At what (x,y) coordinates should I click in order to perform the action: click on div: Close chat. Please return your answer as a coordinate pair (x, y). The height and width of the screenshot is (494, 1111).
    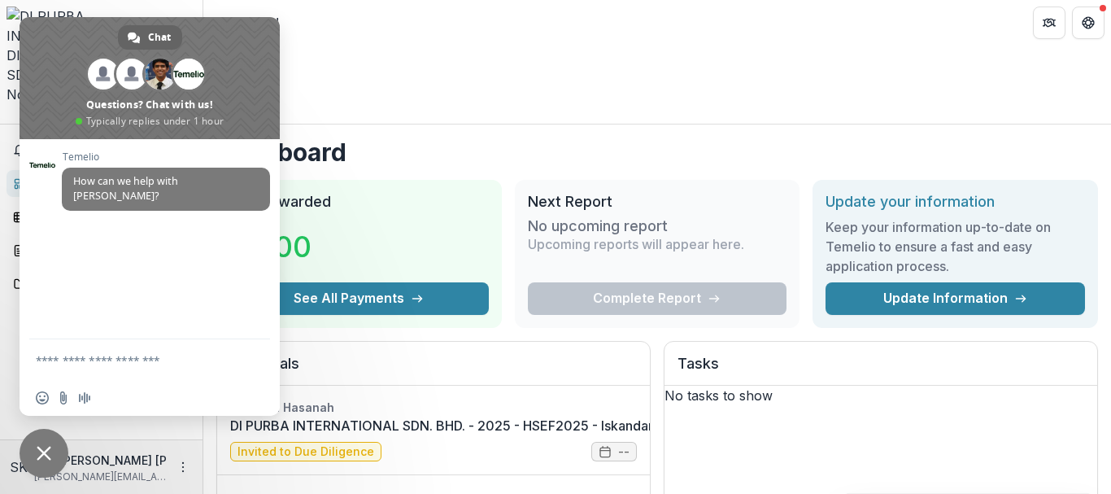
    Looking at the image, I should click on (44, 453).